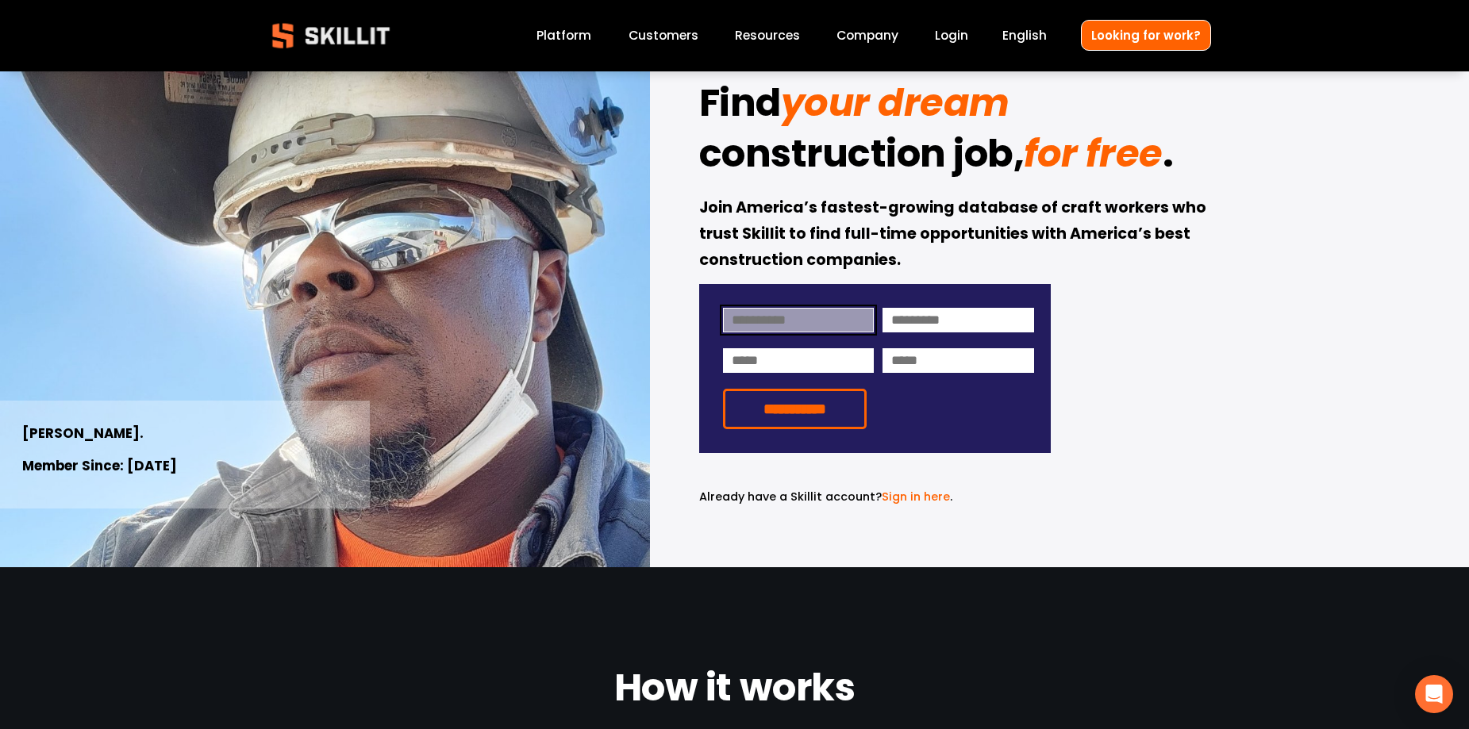 The height and width of the screenshot is (729, 1469). I want to click on strong: Join America’s fastest-growing database of craft workers who trust Skillit to find full-time oppo..., so click(954, 235).